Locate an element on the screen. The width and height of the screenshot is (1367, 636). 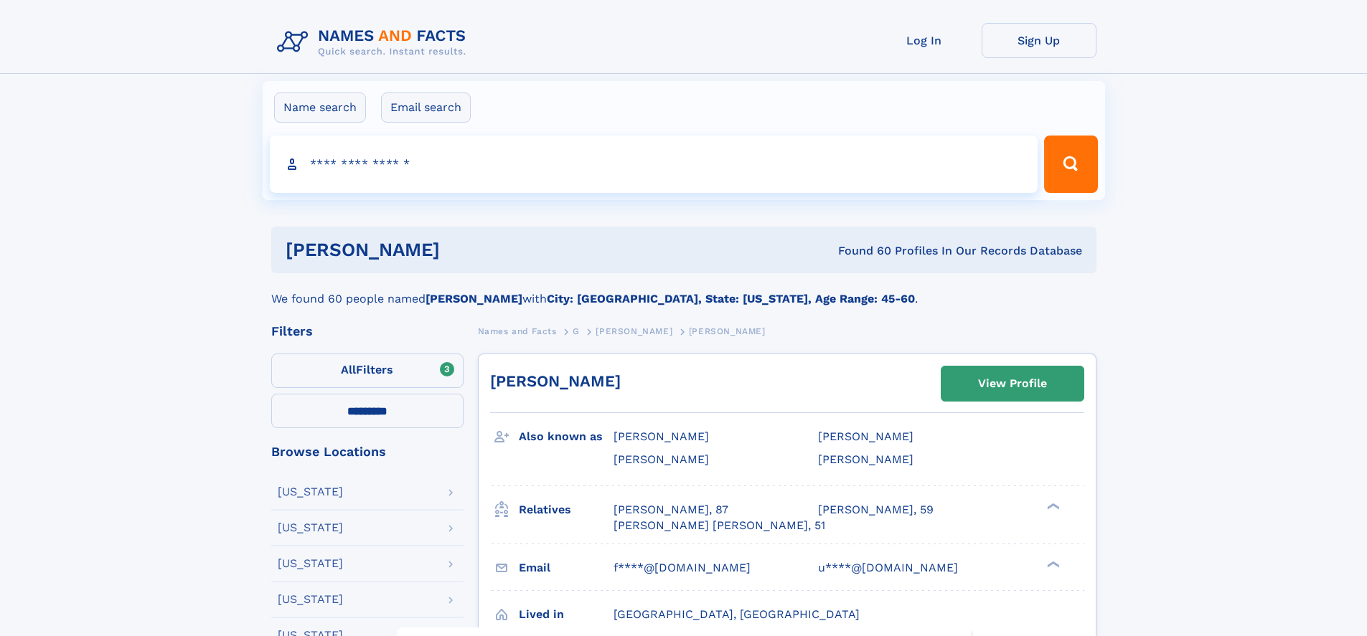
a: Sign Up is located at coordinates (1039, 40).